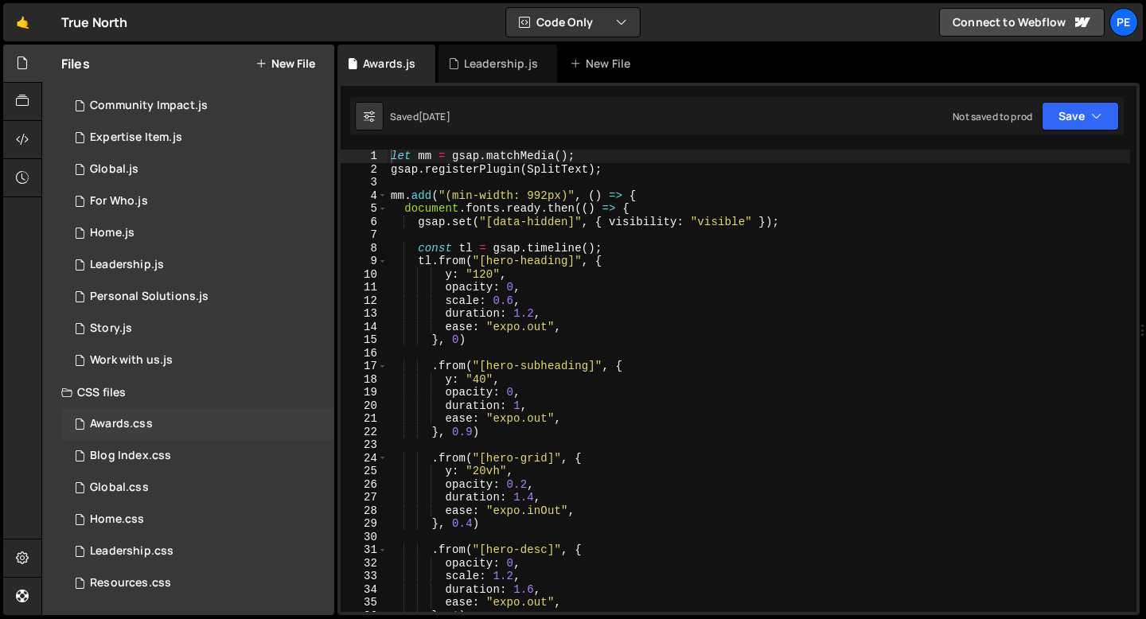 Image resolution: width=1146 pixels, height=619 pixels. Describe the element at coordinates (364, 392) in the screenshot. I see `div: 19` at that location.